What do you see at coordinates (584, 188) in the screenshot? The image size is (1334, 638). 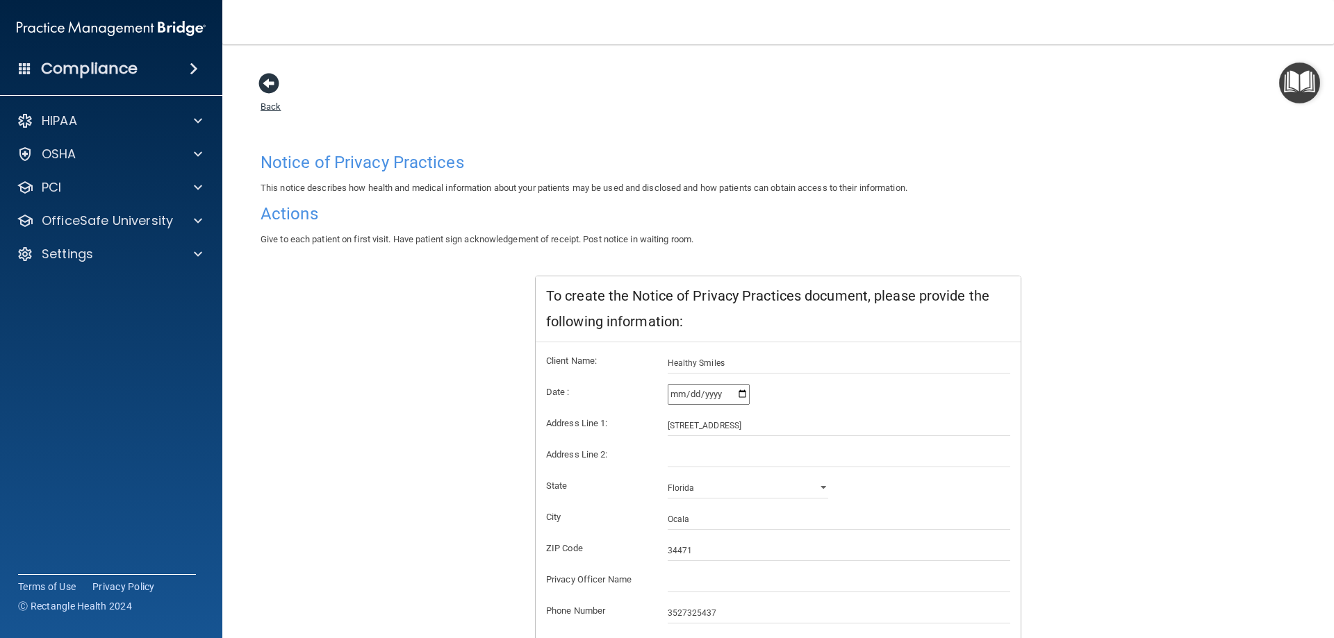 I see `span: This notice describes how health and medical information about your patients may be used and disc...` at bounding box center [584, 188].